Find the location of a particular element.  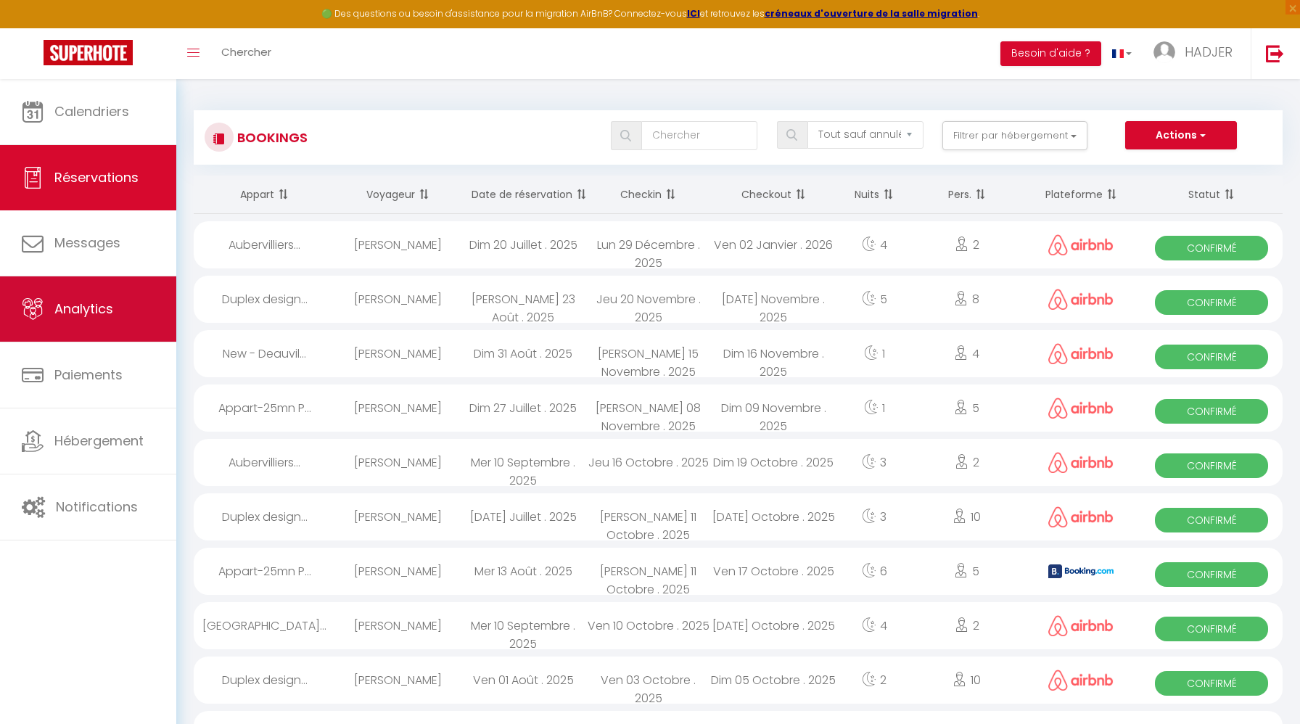

span: Notifications is located at coordinates (97, 507).